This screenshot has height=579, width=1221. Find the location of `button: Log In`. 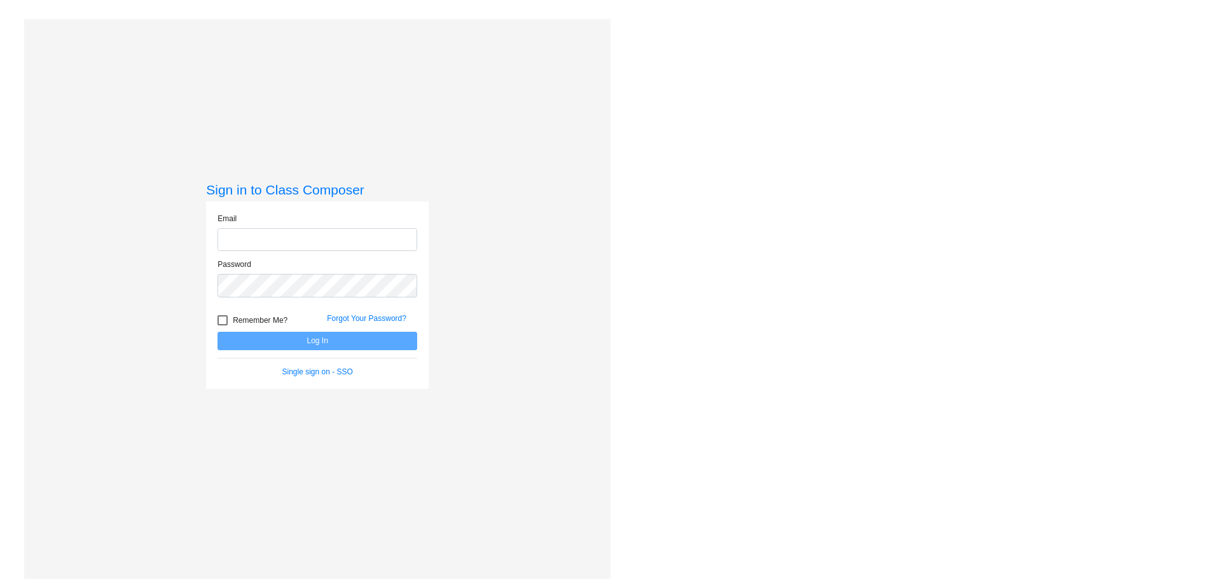

button: Log In is located at coordinates (317, 341).